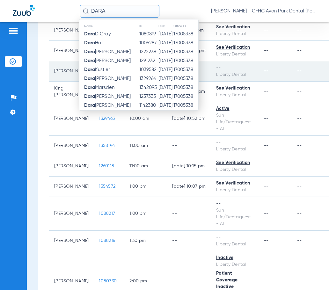 The width and height of the screenshot is (329, 290). I want to click on td: 1237335, so click(149, 97).